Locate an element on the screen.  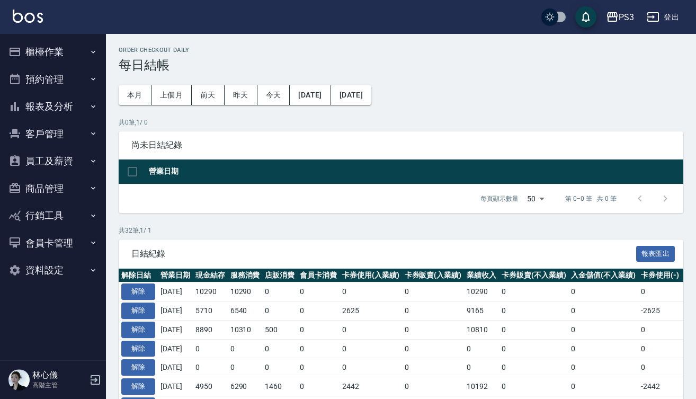
button: 員工及薪資 is located at coordinates (53, 161).